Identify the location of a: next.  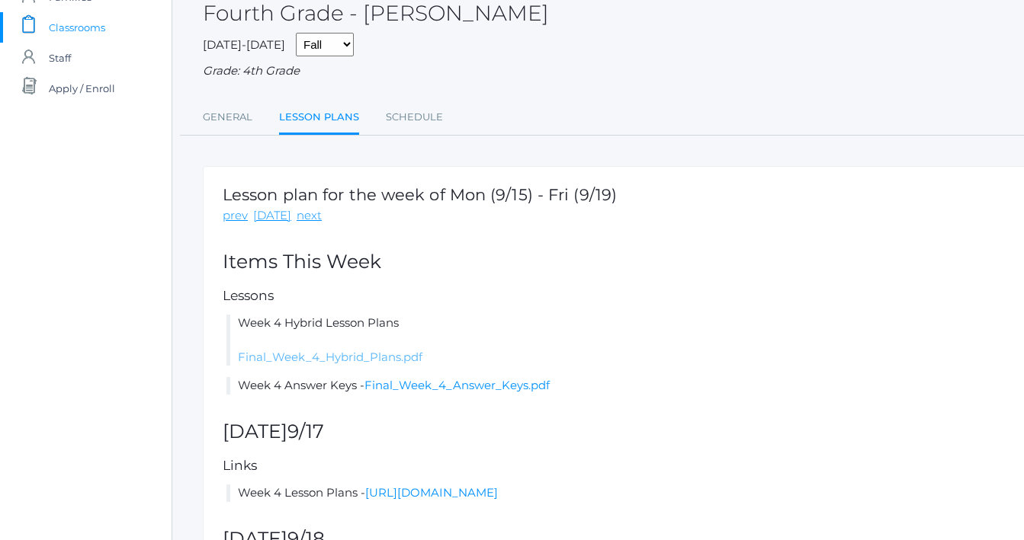
(309, 216).